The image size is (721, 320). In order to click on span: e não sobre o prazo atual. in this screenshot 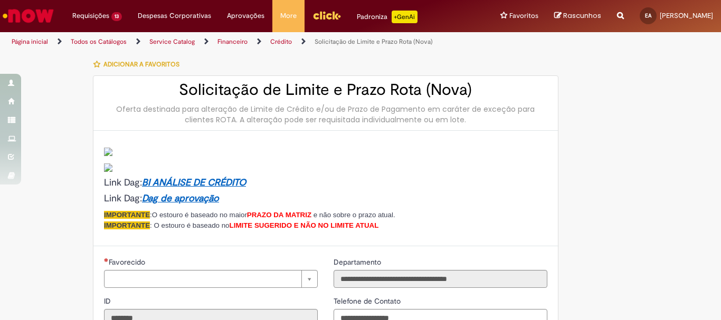, I will do `click(354, 215)`.